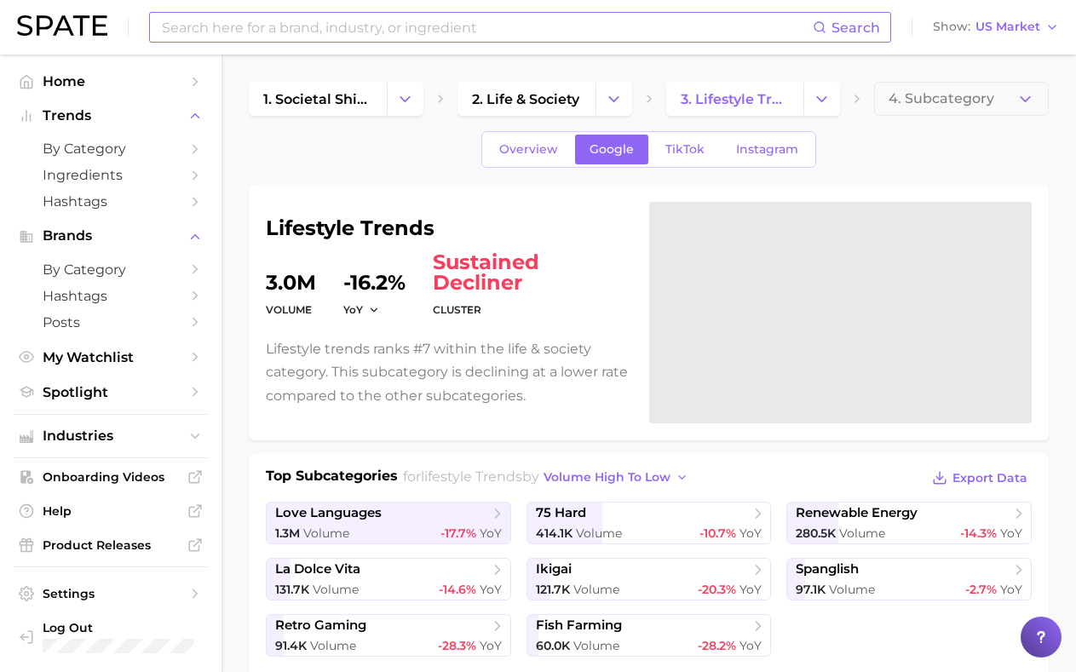 The image size is (1076, 672). What do you see at coordinates (526, 99) in the screenshot?
I see `span: 2. life & society` at bounding box center [526, 99].